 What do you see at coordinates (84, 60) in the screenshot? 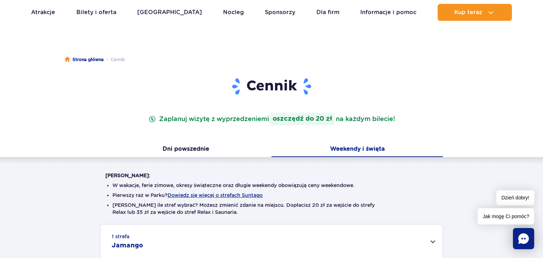
I see `a: Strona główna` at bounding box center [84, 60].